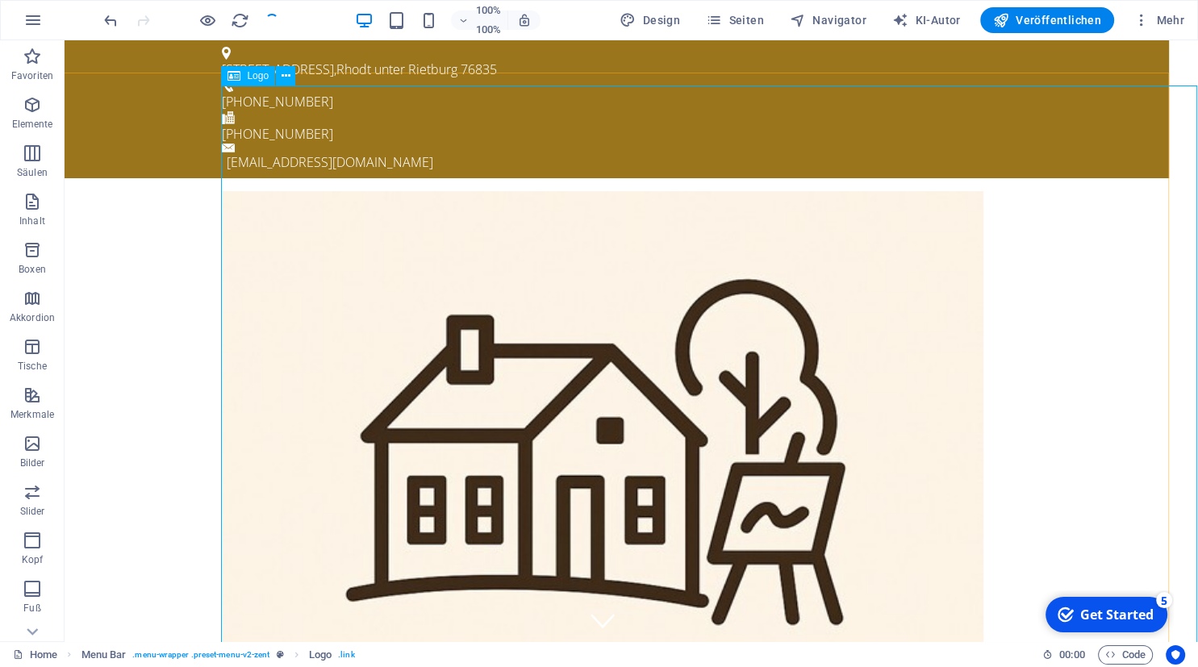 The height and width of the screenshot is (667, 1198). Describe the element at coordinates (1047, 20) in the screenshot. I see `span: Veröffentlichen` at that location.